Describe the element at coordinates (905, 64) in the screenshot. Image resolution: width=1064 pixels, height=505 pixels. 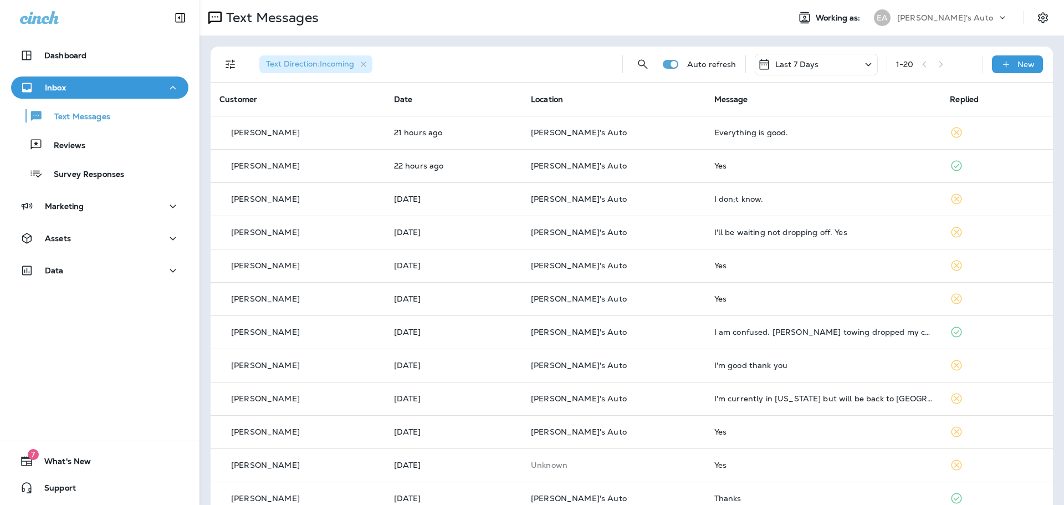
I see `div: 1 - 20` at that location.